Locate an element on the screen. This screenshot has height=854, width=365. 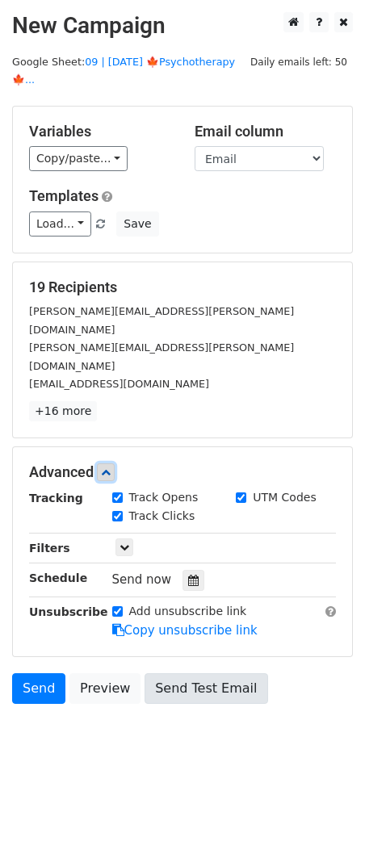
a: Copy unsubscribe link is located at coordinates (185, 630).